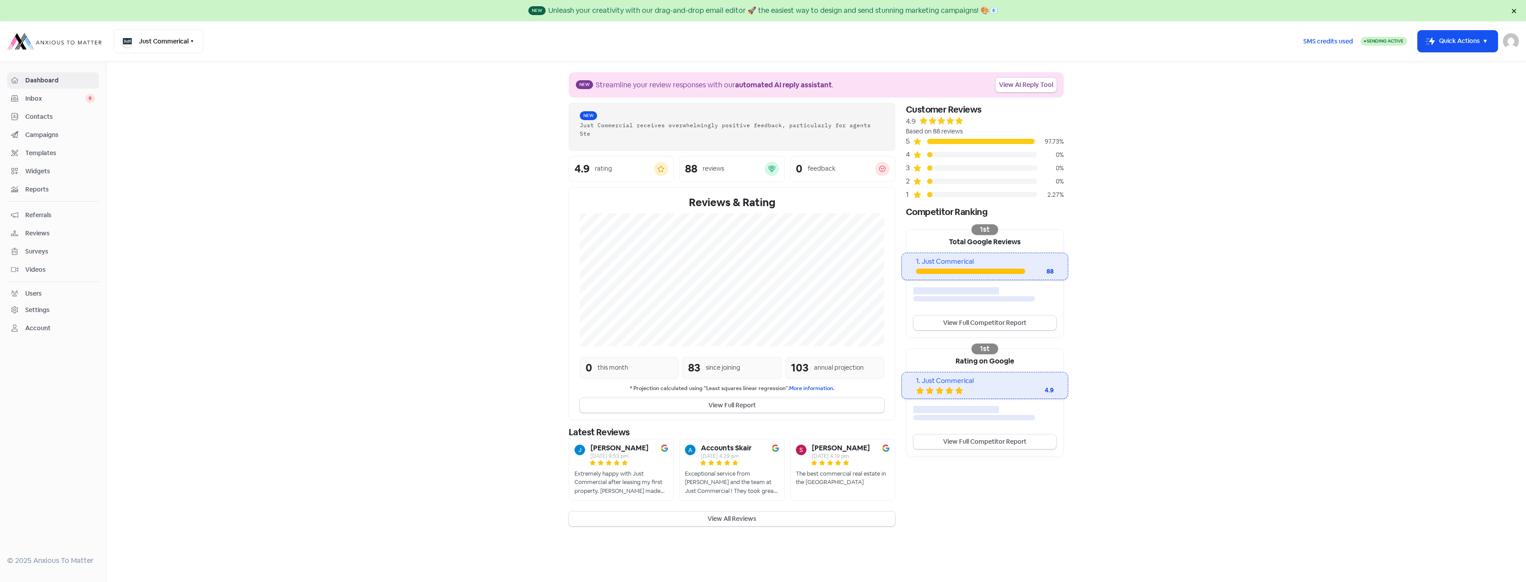  What do you see at coordinates (55, 98) in the screenshot?
I see `span: Inbox` at bounding box center [55, 98].